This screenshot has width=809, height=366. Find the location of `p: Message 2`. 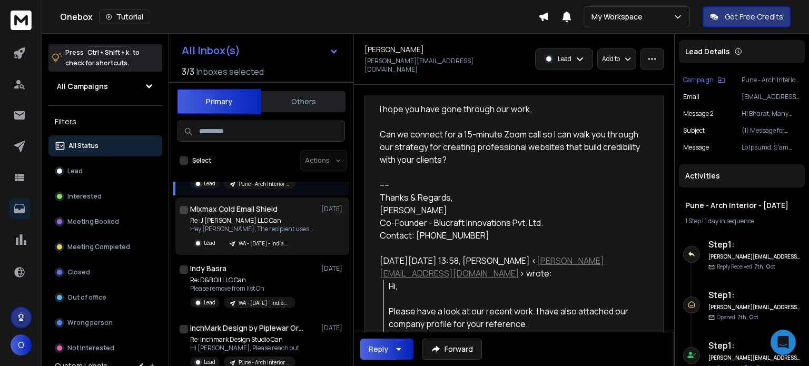

p: Message 2 is located at coordinates (698, 114).